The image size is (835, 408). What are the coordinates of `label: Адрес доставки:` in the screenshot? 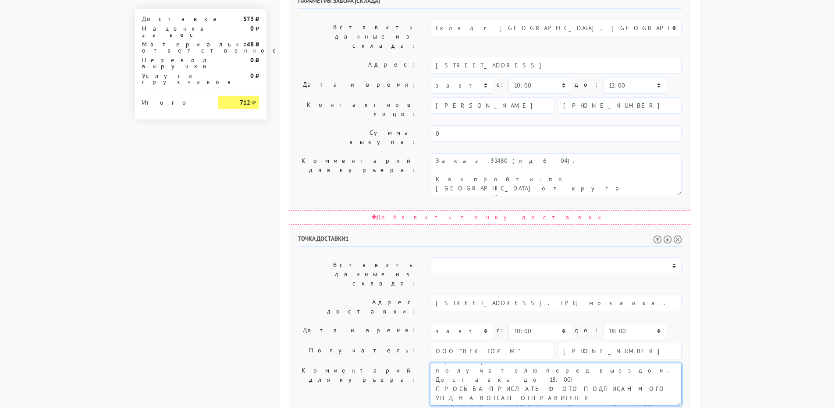 It's located at (358, 307).